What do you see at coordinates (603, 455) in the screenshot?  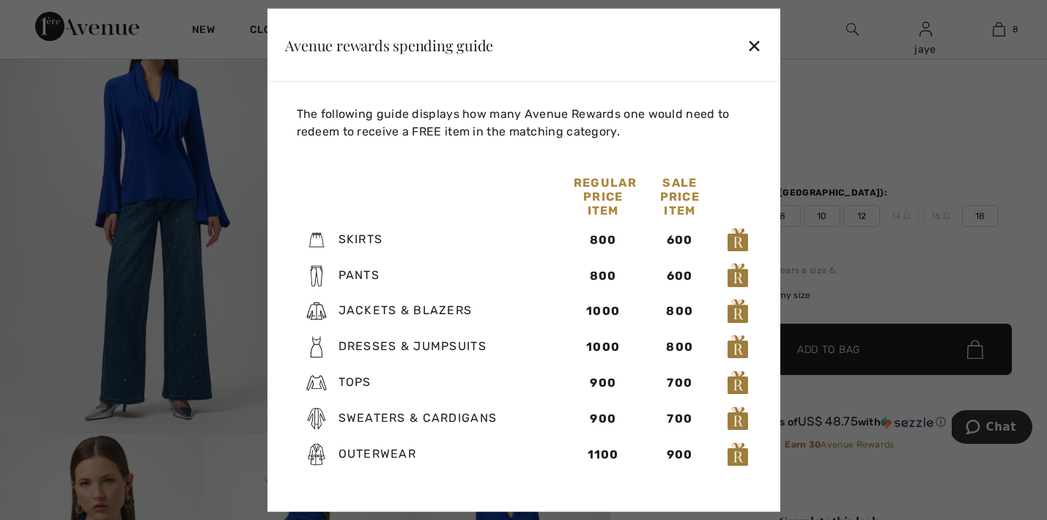 I see `div: 1100` at bounding box center [603, 455].